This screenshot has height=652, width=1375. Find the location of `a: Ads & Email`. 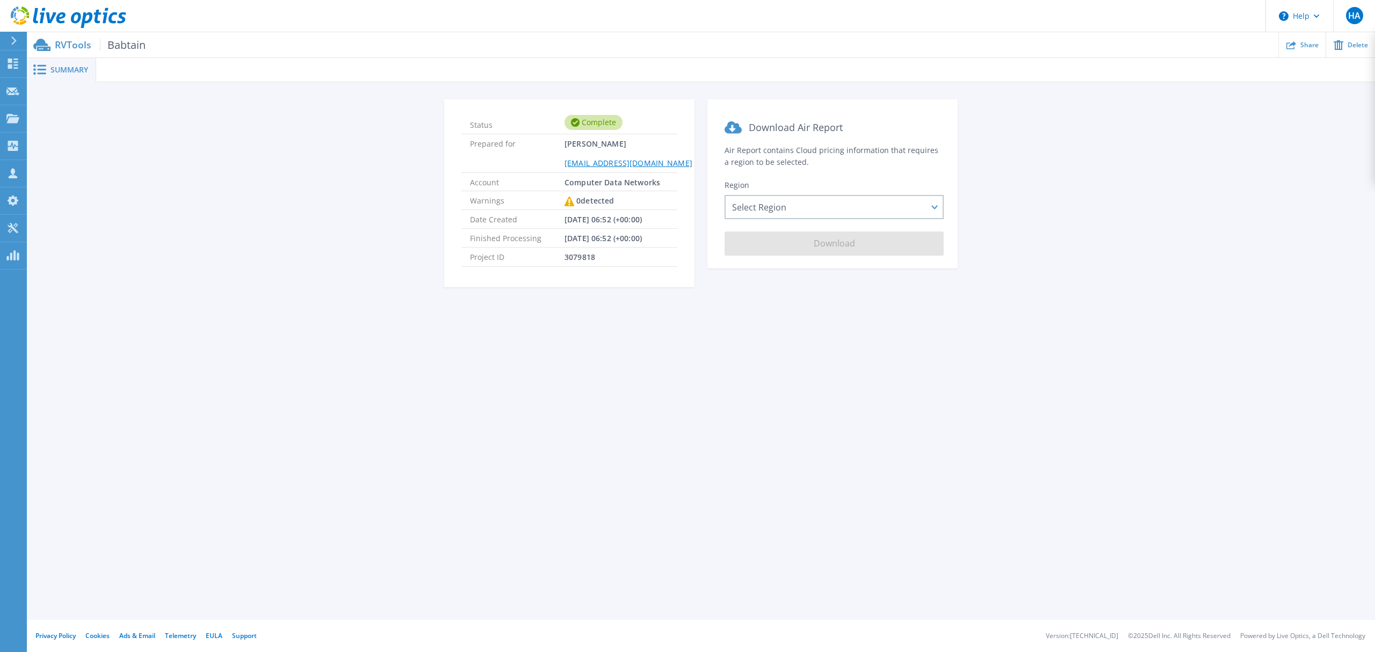

a: Ads & Email is located at coordinates (137, 635).